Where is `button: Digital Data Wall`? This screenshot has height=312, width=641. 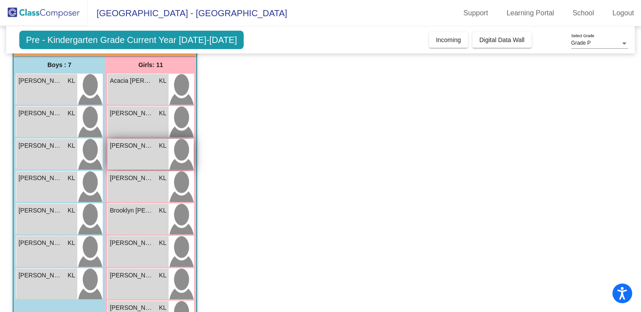
button: Digital Data Wall is located at coordinates (502, 40).